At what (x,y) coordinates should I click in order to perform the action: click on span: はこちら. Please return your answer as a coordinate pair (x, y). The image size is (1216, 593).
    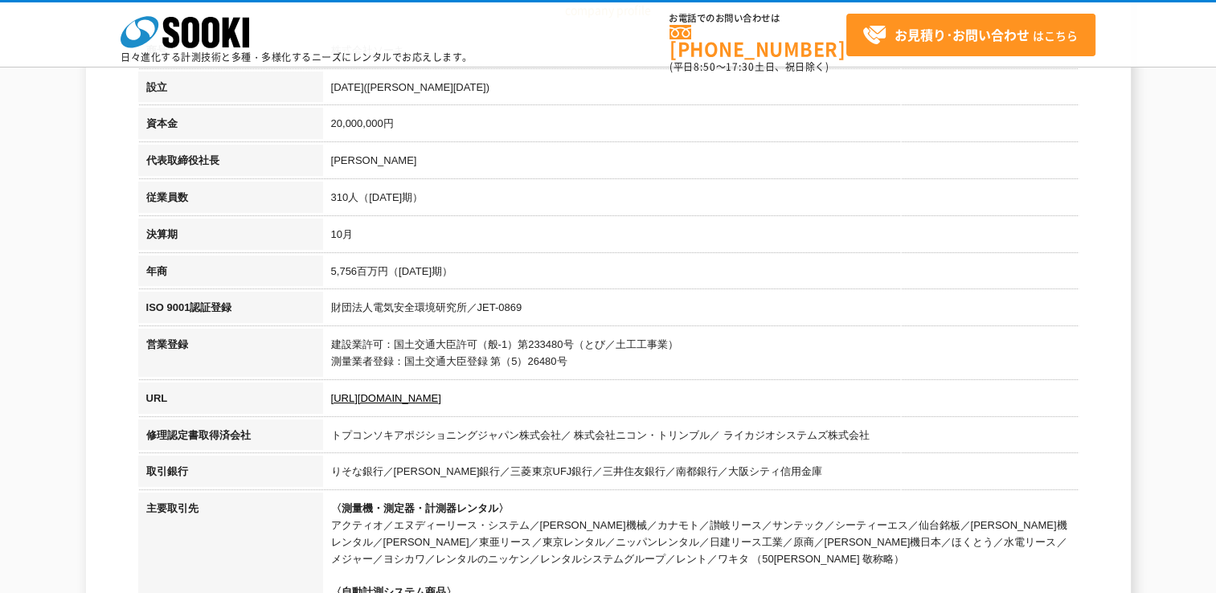
    Looking at the image, I should click on (970, 35).